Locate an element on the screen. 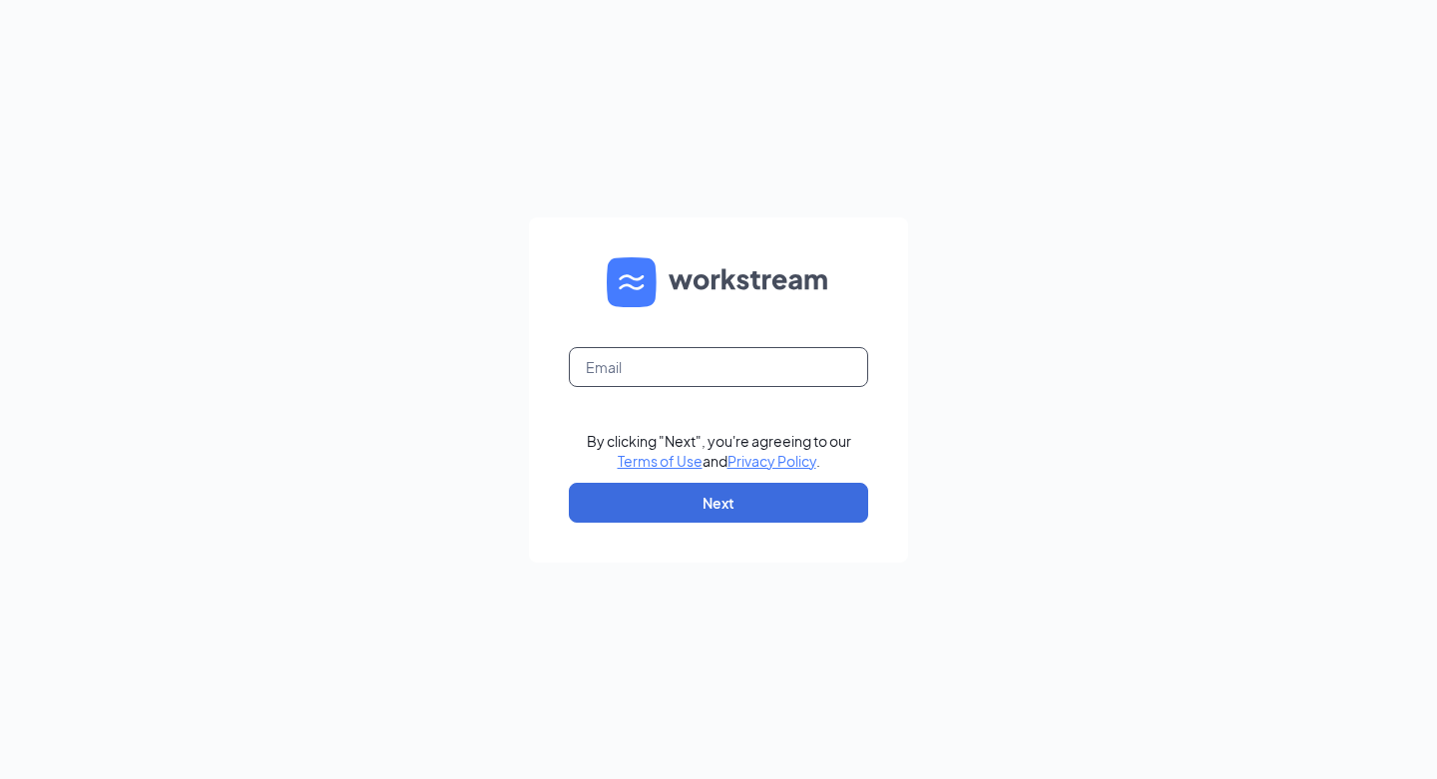  a: Terms of Use is located at coordinates (660, 461).